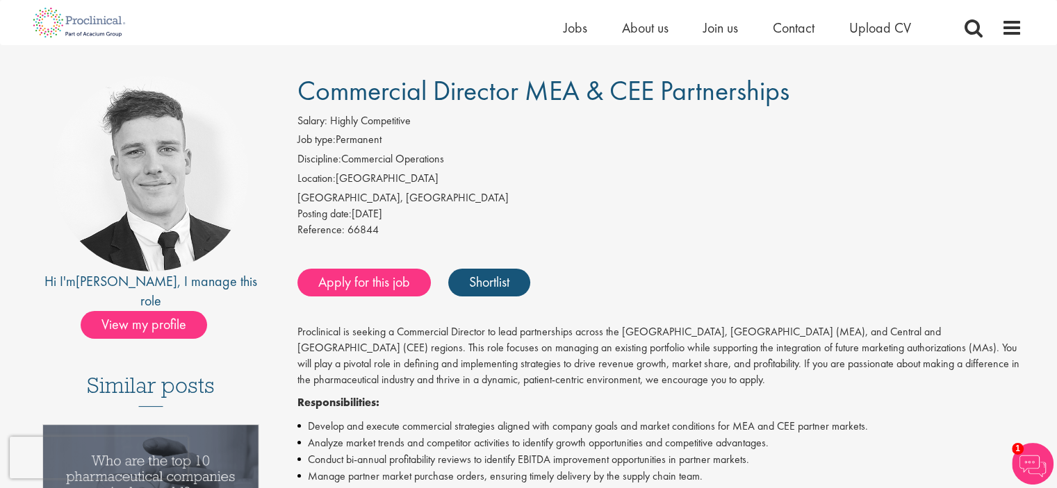  What do you see at coordinates (659, 460) in the screenshot?
I see `li: Conduct bi-annual profitability reviews to identify EBITDA improvement opportunities in partner m...` at bounding box center [659, 460].